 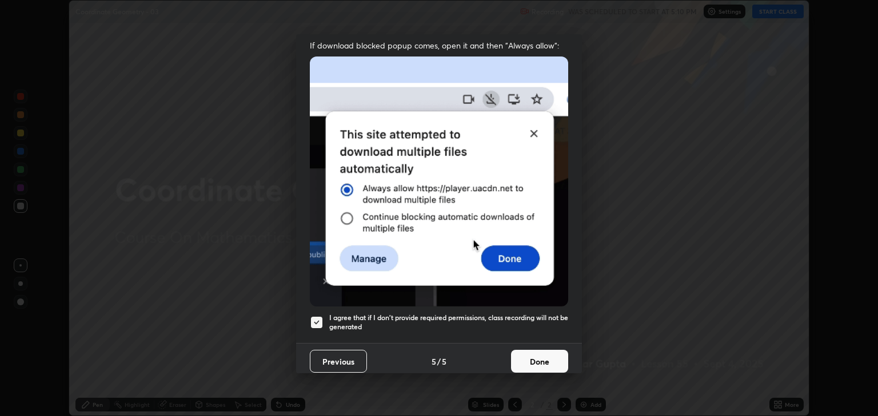 I want to click on h5: I agree that if I don't provide required permissions, class recording will not be generated, so click(x=448, y=322).